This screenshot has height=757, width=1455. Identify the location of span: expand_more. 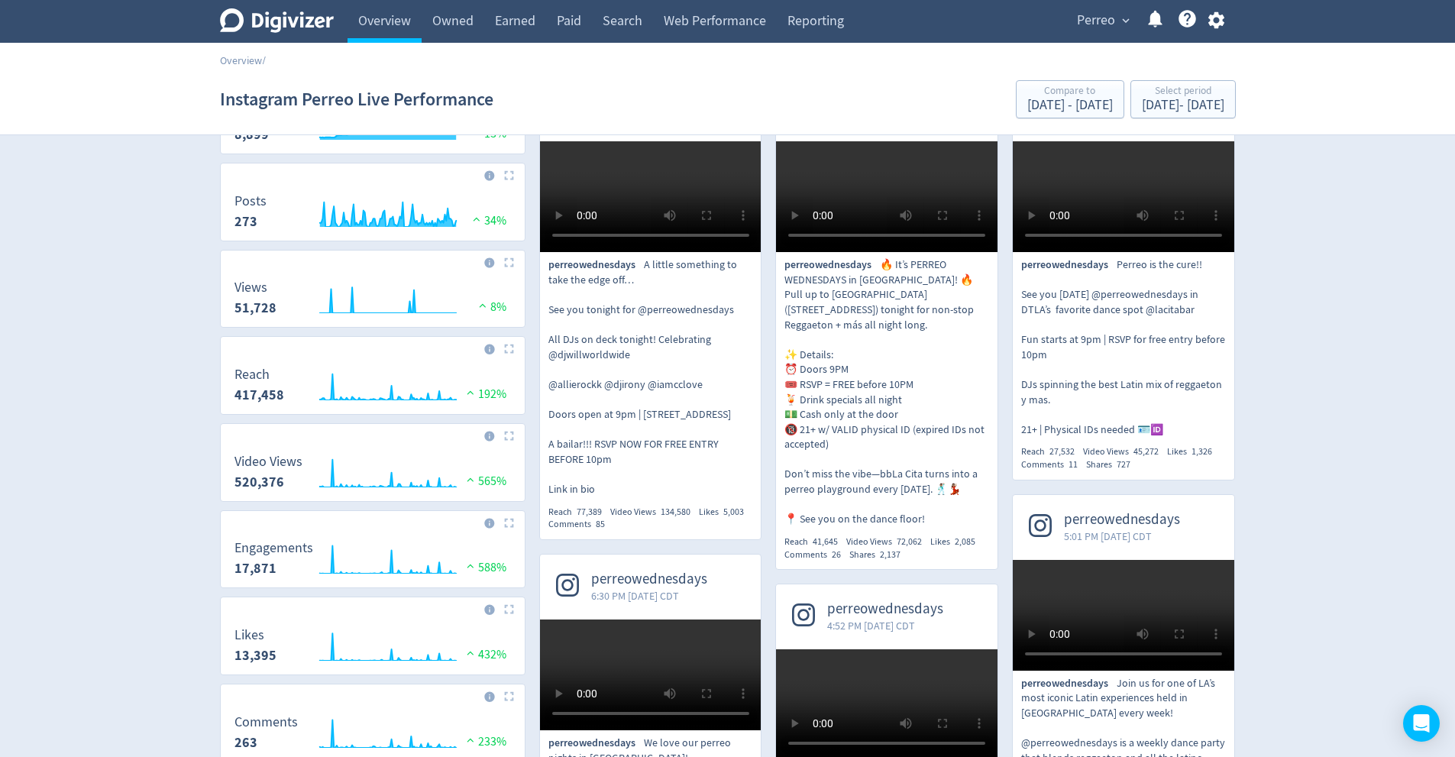
(1126, 21).